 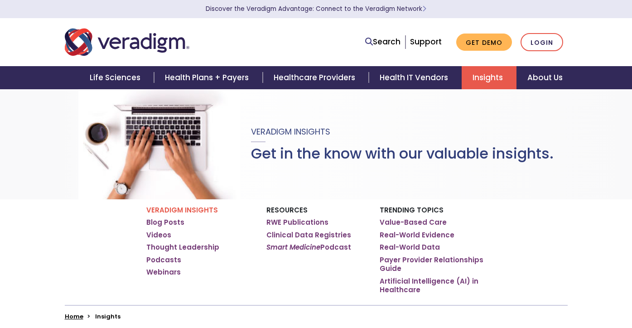 I want to click on img: Veradigm logo, so click(x=127, y=42).